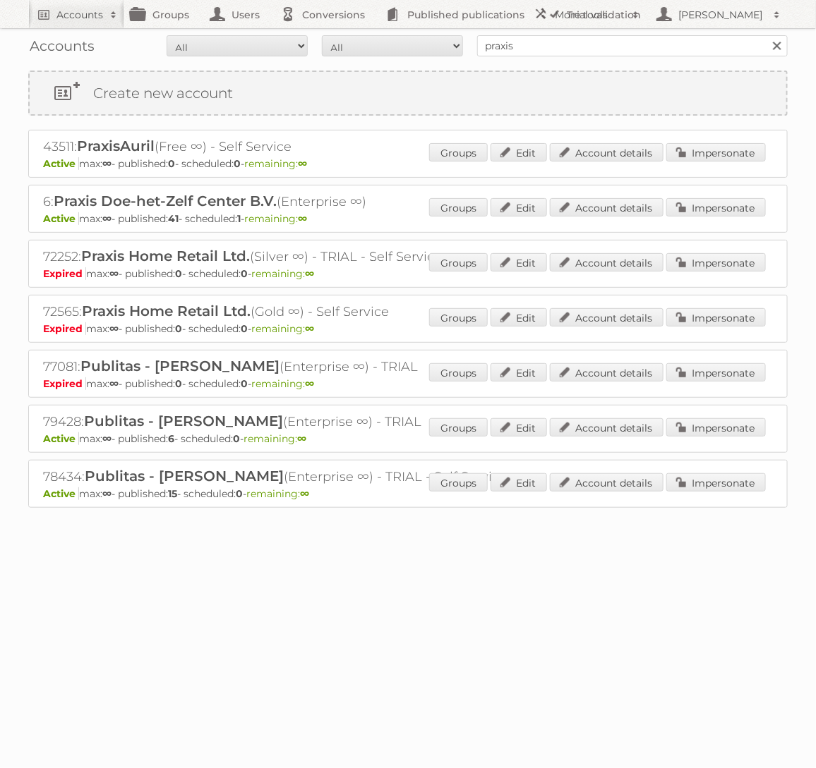 Image resolution: width=816 pixels, height=768 pixels. Describe the element at coordinates (173, 219) in the screenshot. I see `strong: 41` at that location.